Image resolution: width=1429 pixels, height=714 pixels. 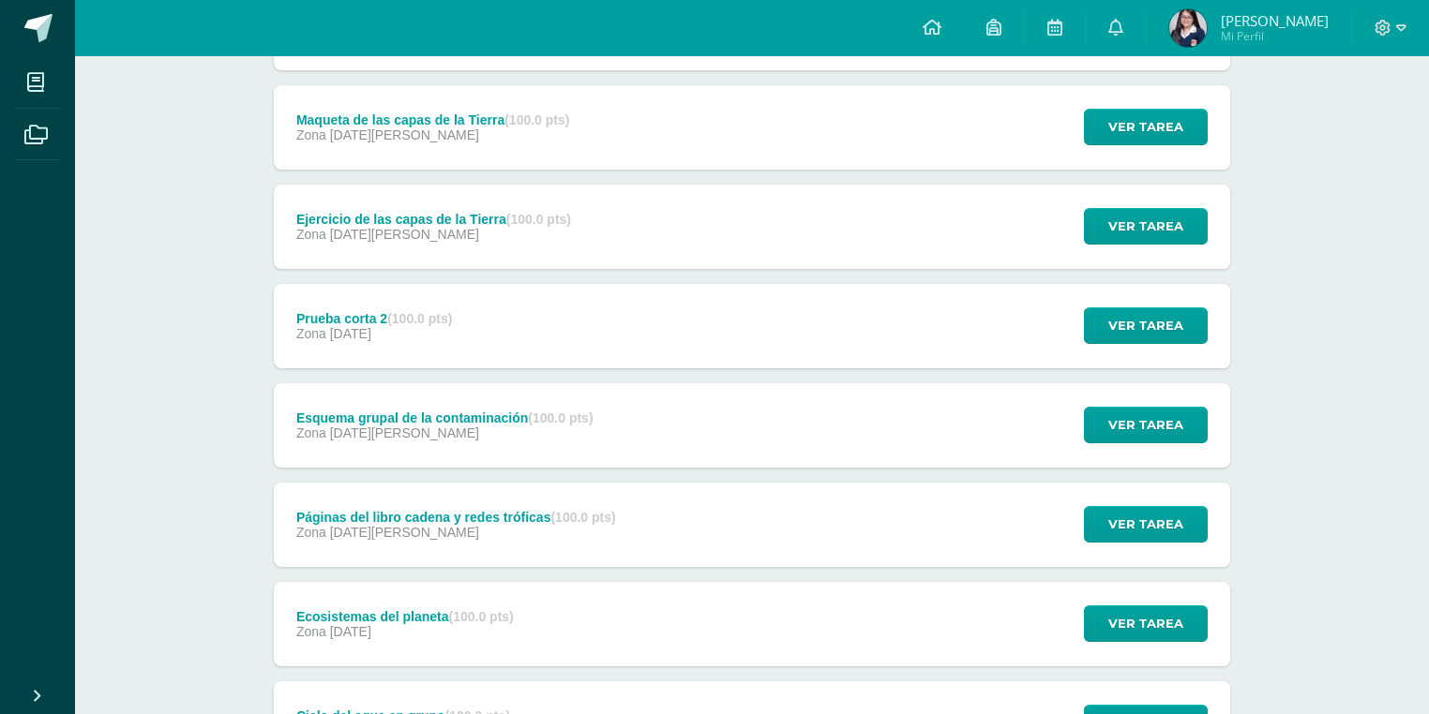 I want to click on div: Prueba corta 2, so click(x=374, y=319).